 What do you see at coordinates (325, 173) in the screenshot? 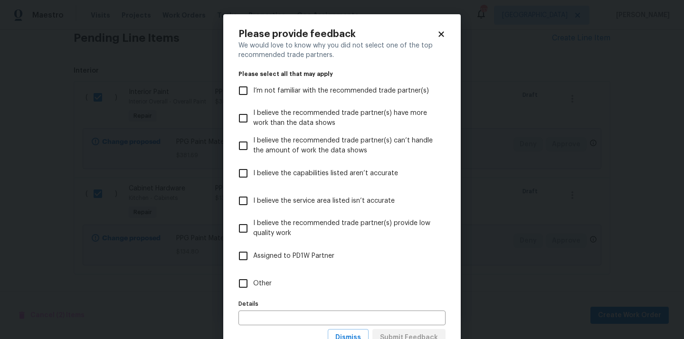
I see `span: I believe the capabilities listed aren’t accurate` at bounding box center [325, 173].